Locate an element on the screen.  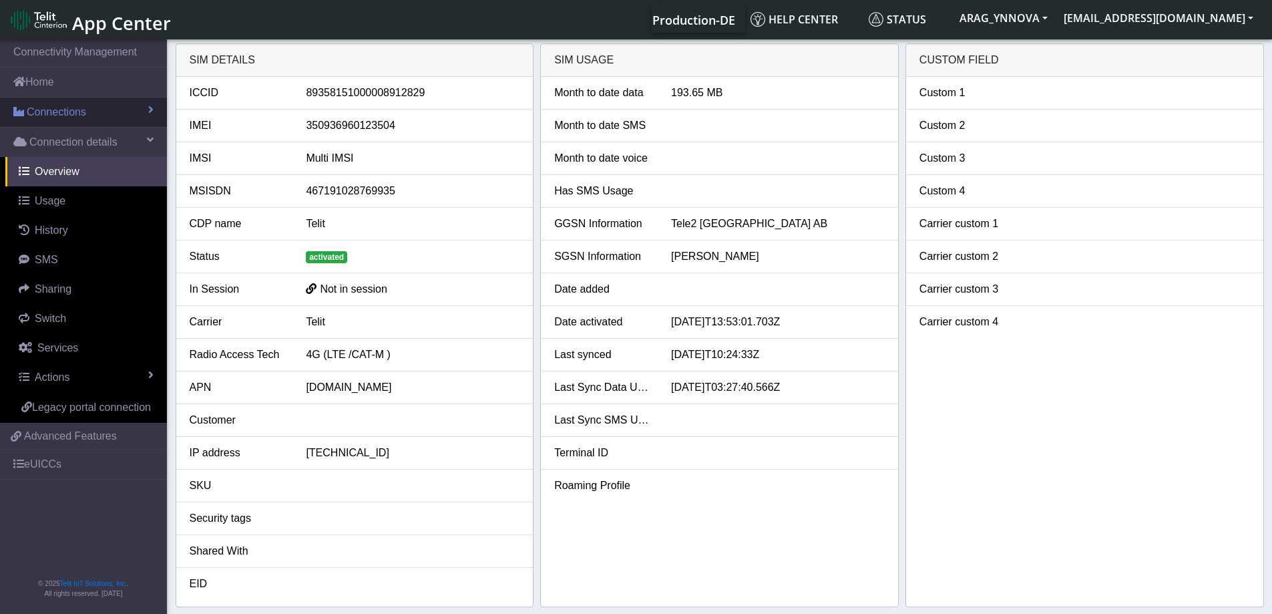
a: SMS is located at coordinates (86, 260).